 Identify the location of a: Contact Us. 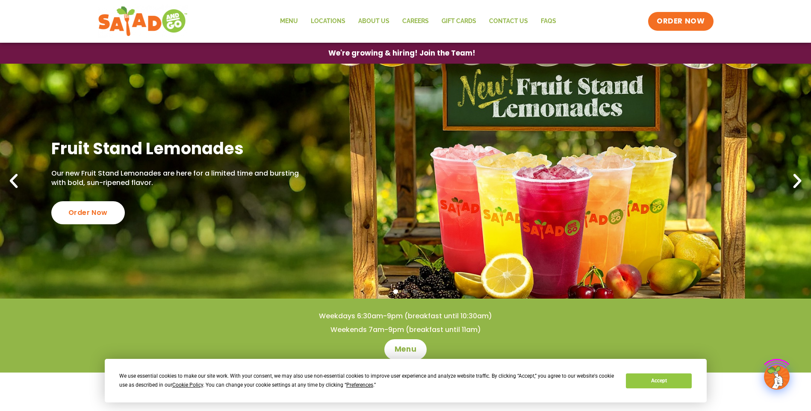
(508, 21).